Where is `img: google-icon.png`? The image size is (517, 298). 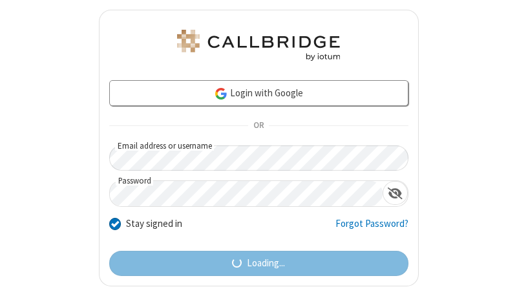
img: google-icon.png is located at coordinates (221, 94).